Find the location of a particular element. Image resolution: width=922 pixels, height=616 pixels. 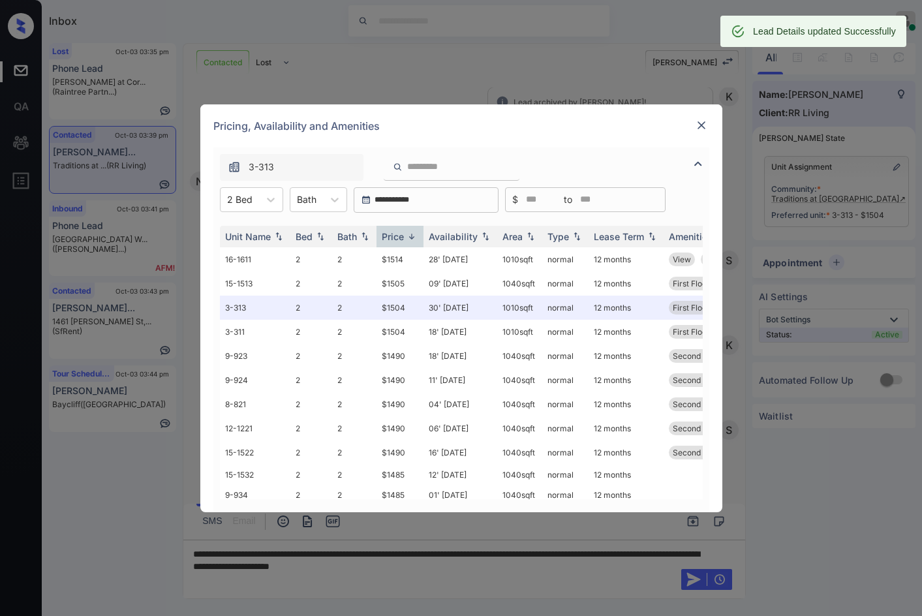

span: to is located at coordinates (568, 200).